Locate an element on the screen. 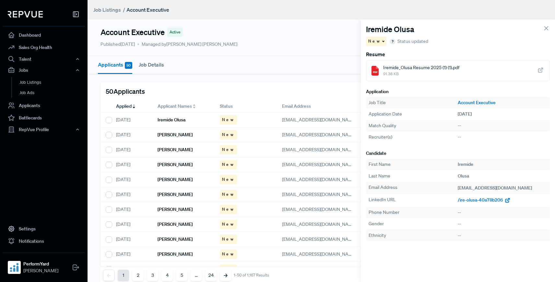 The image size is (555, 282). strong: PerformYard is located at coordinates (41, 264).